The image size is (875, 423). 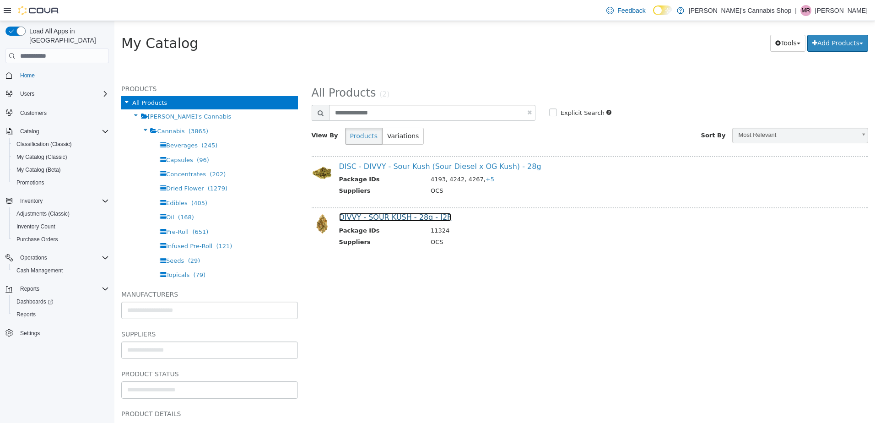 I want to click on a: Purchase Orders, so click(x=37, y=239).